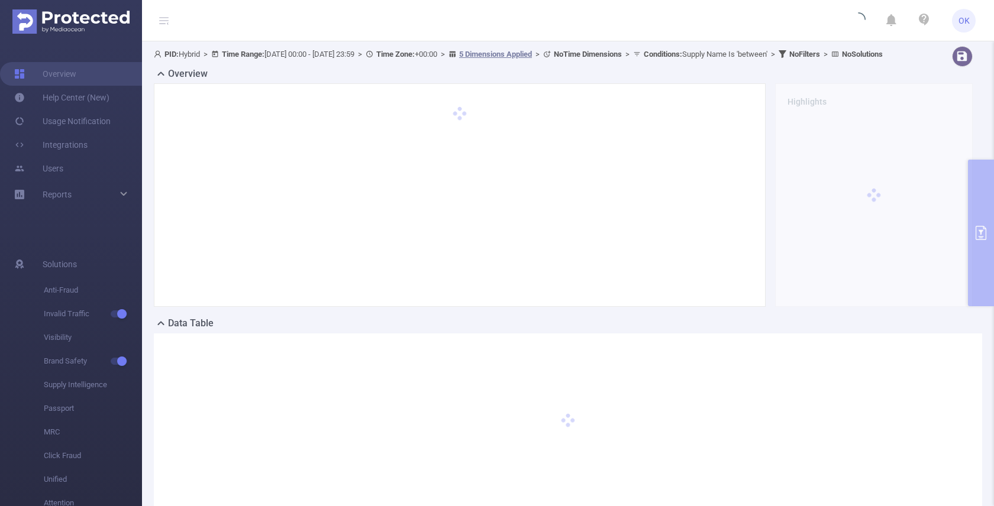  Describe the element at coordinates (495, 54) in the screenshot. I see `u: 5 Dimensions Applied` at that location.